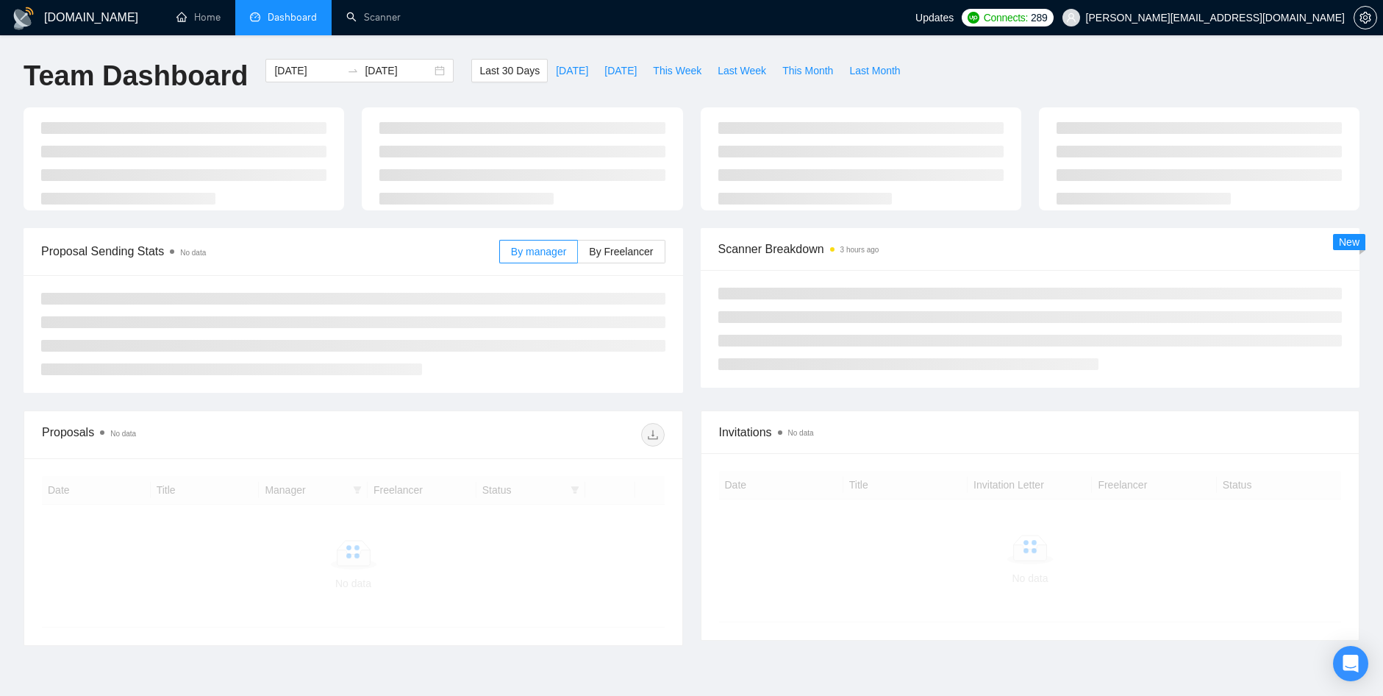 This screenshot has height=696, width=1383. What do you see at coordinates (808, 71) in the screenshot?
I see `button: This Month` at bounding box center [808, 71].